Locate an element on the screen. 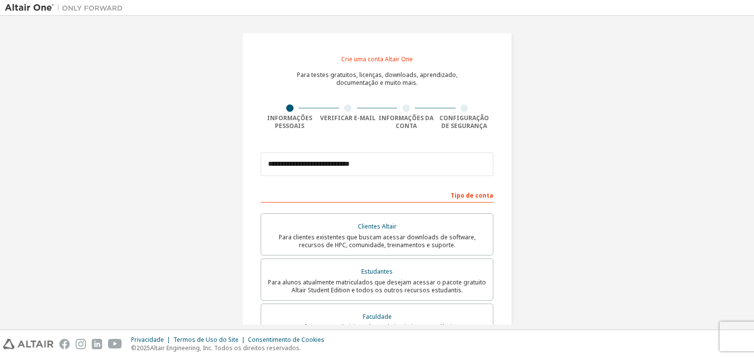 The width and height of the screenshot is (754, 358). font: Crie uma conta Altair One is located at coordinates (377, 59).